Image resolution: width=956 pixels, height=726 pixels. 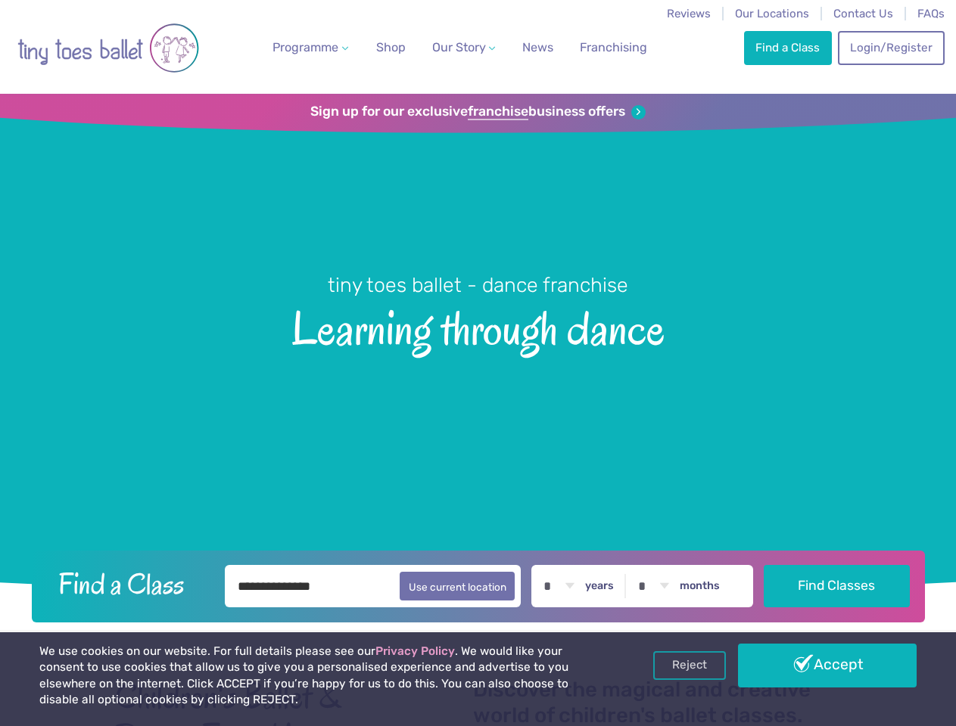 I want to click on h2: Find a Class, so click(x=130, y=584).